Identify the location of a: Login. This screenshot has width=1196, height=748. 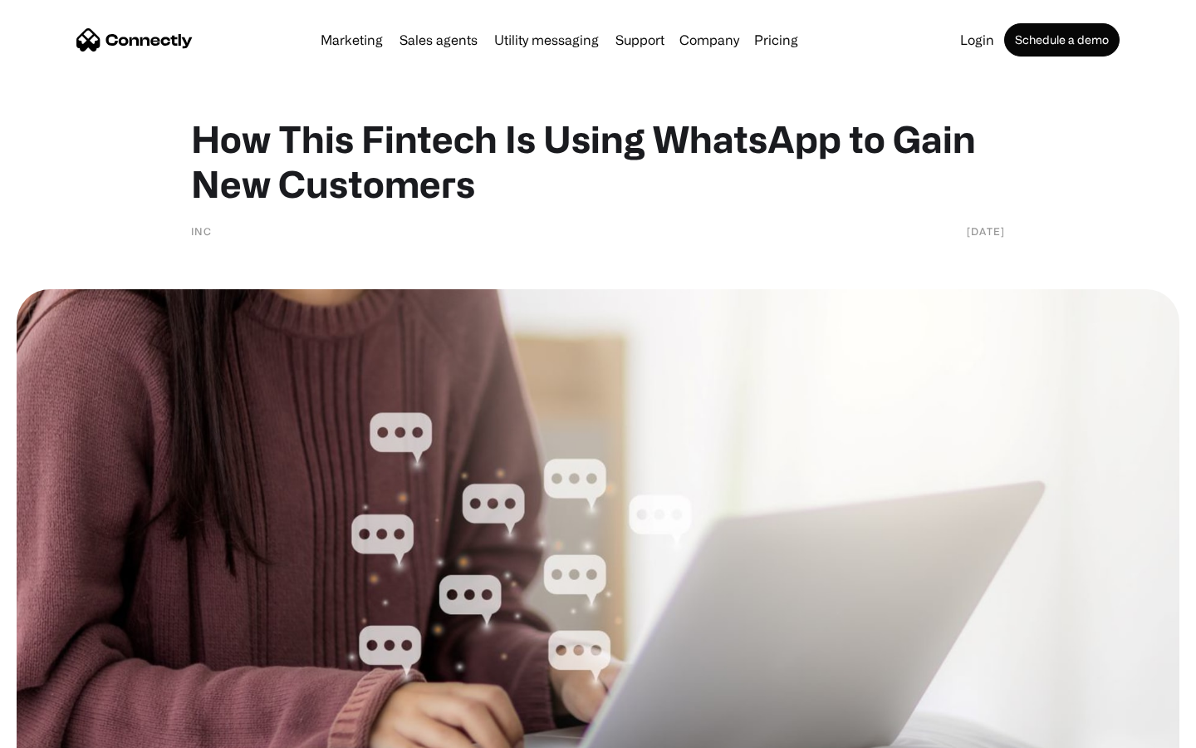
(977, 40).